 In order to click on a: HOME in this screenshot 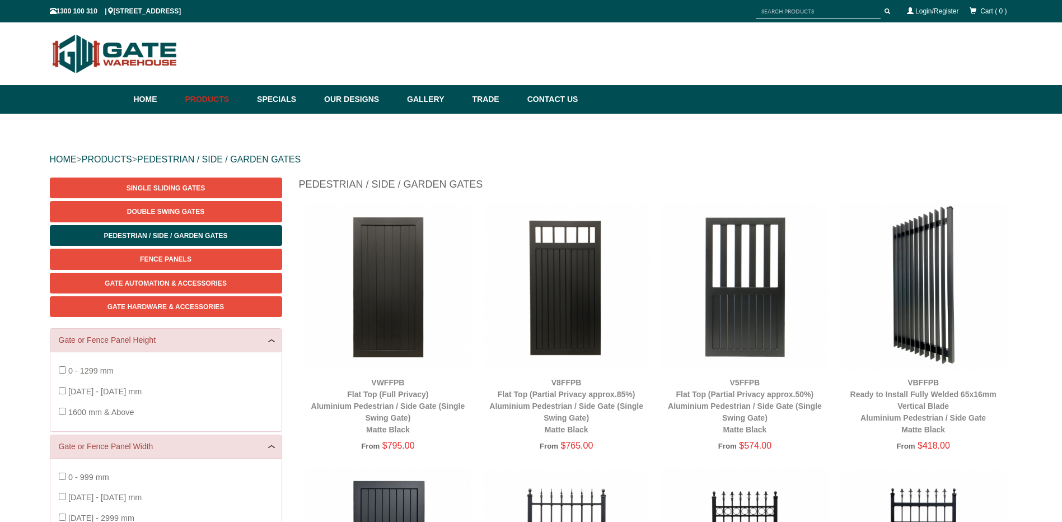, I will do `click(63, 159)`.